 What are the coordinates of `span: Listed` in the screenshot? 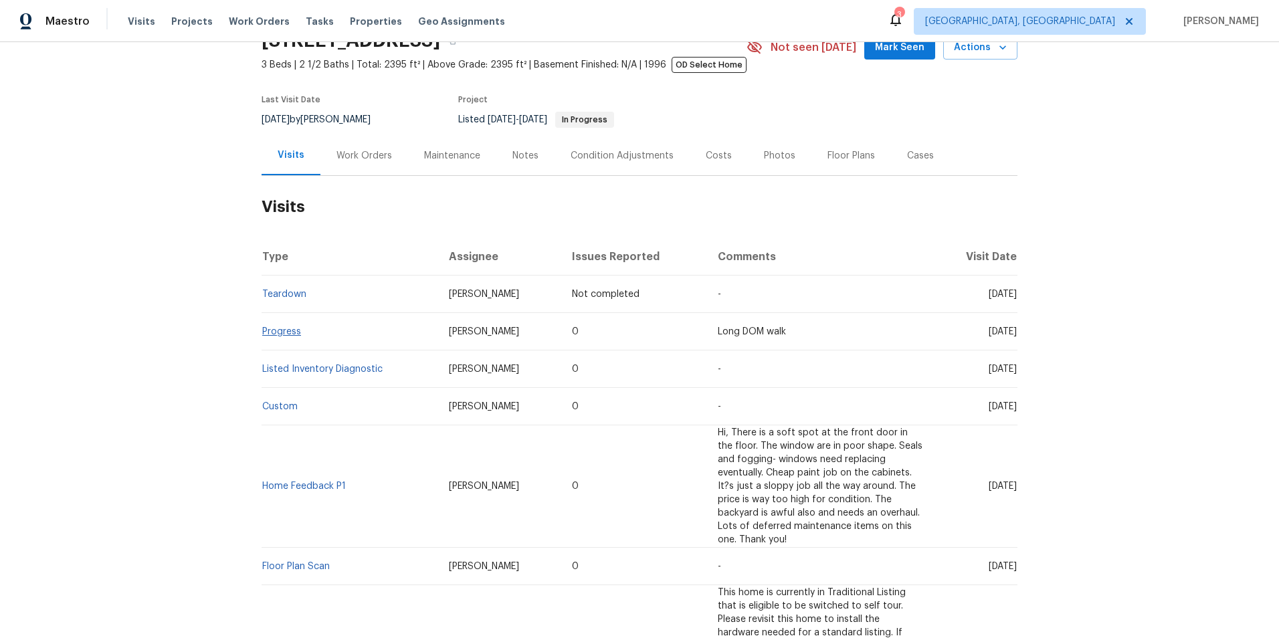 It's located at (536, 120).